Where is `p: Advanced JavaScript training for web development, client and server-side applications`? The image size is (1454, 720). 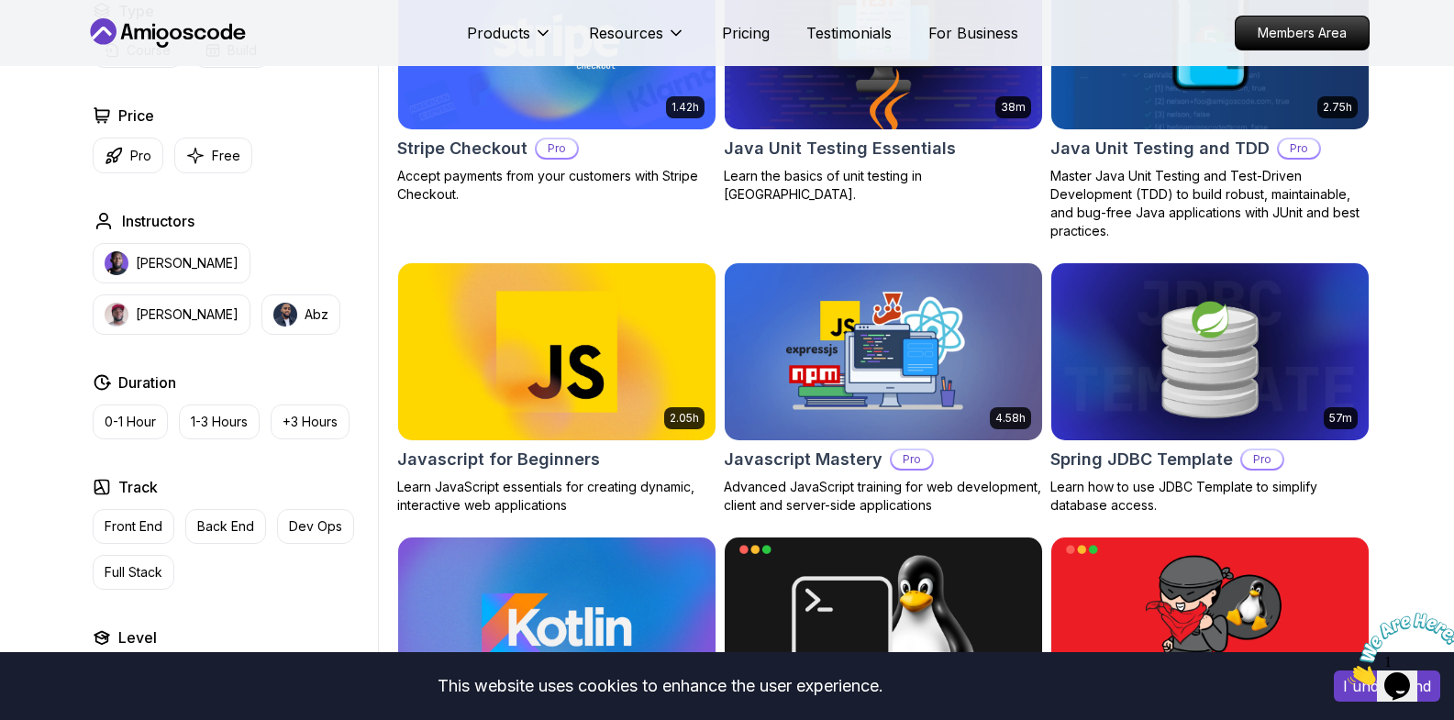
p: Advanced JavaScript training for web development, client and server-side applications is located at coordinates (883, 496).